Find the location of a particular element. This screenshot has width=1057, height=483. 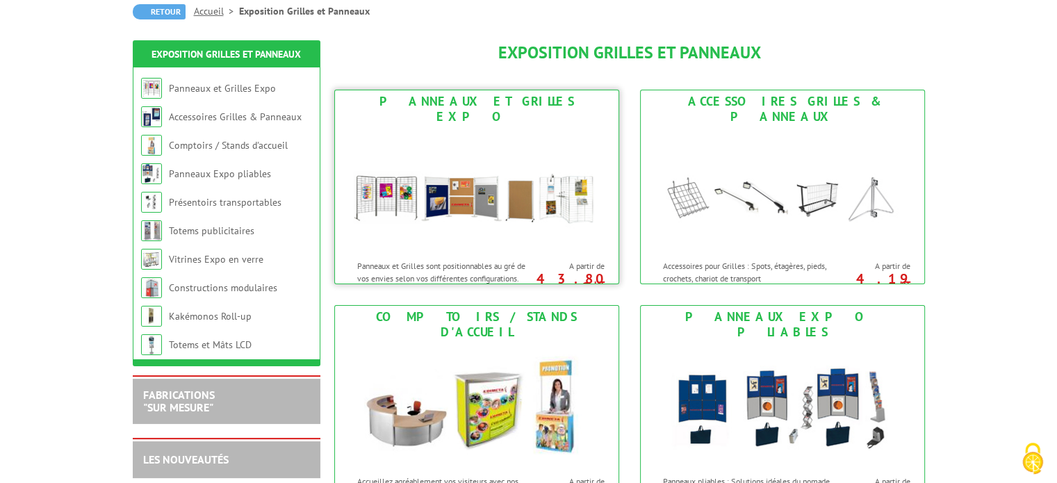

button: Cookies (modal window) is located at coordinates (1033, 459).